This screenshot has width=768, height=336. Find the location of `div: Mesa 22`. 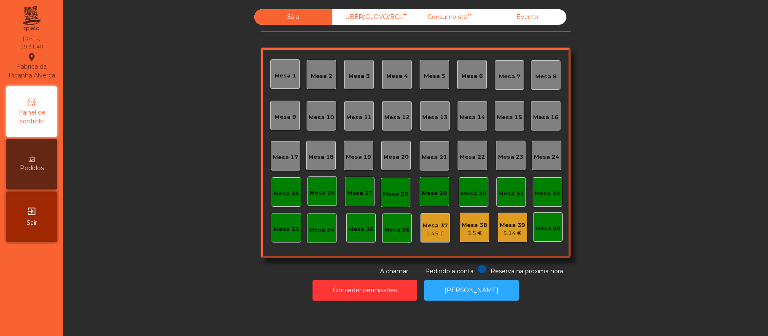

div: Mesa 22 is located at coordinates (472, 157).